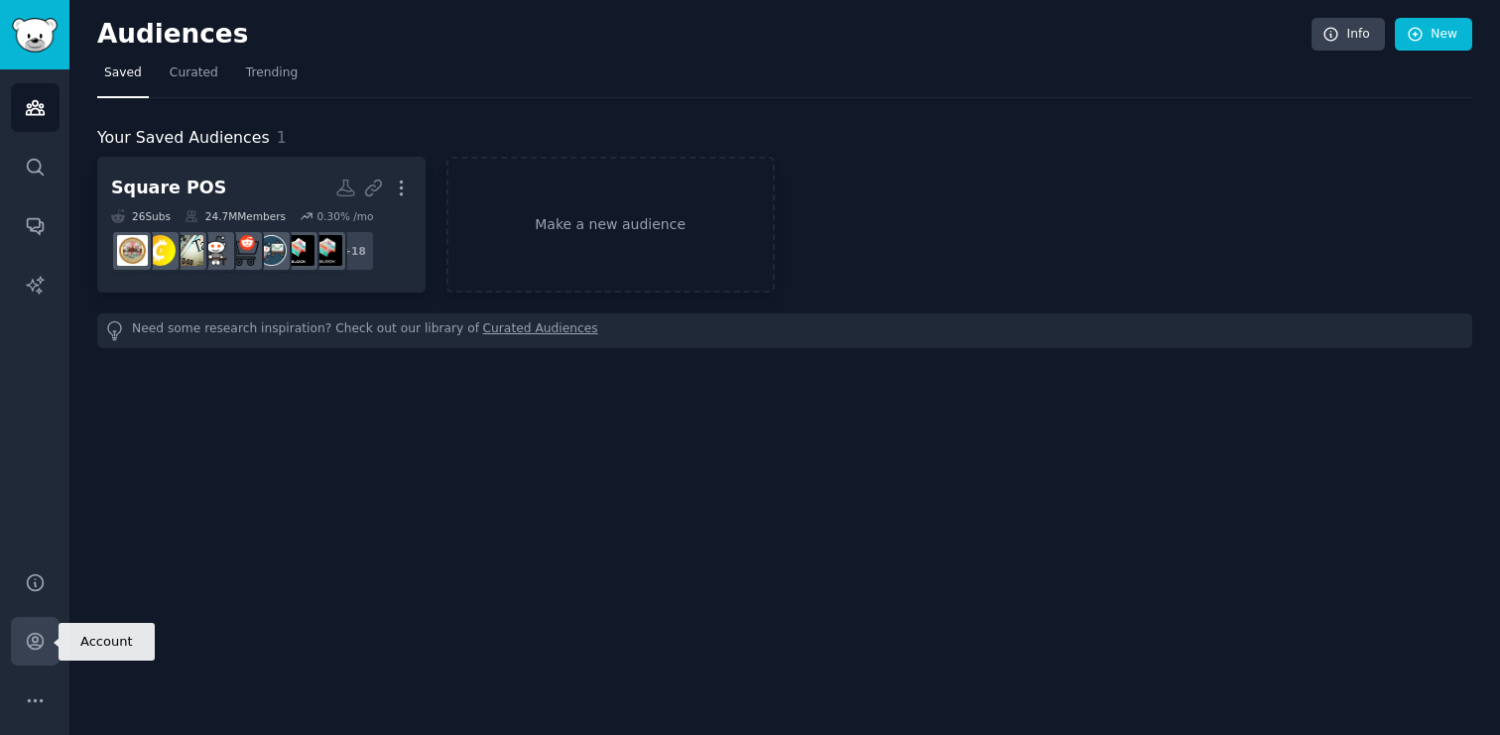  Describe the element at coordinates (141, 216) in the screenshot. I see `div: 26 Sub s` at that location.